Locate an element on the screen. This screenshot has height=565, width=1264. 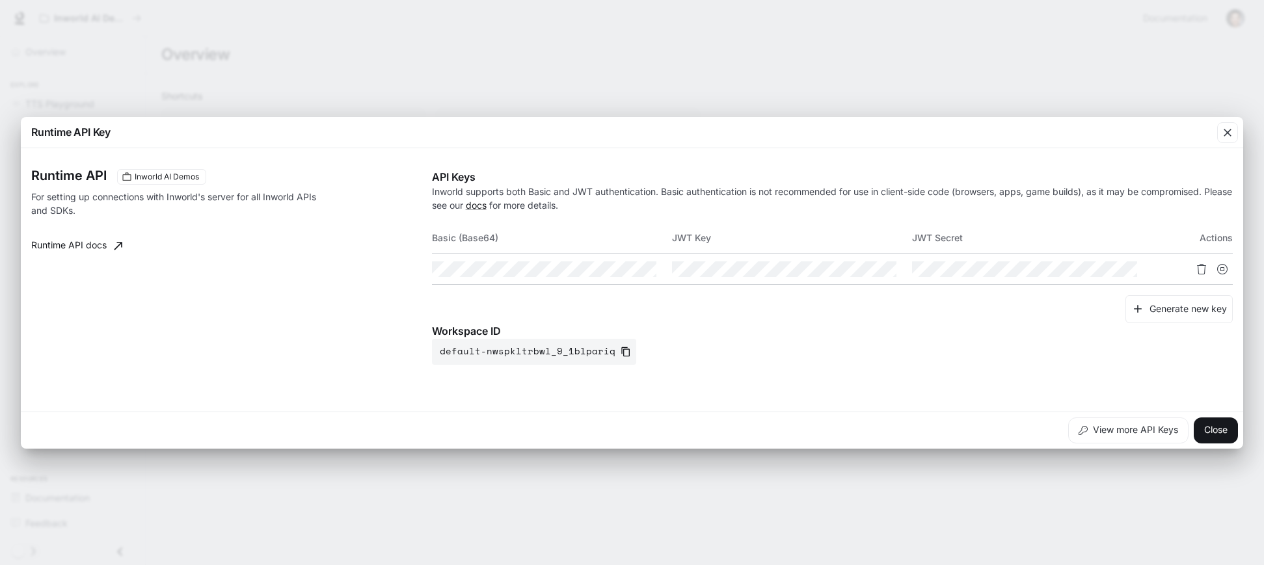
p: Inworld supports both Basic and JWT authentication. Basic authentication is not recommended for u... is located at coordinates (832, 198).